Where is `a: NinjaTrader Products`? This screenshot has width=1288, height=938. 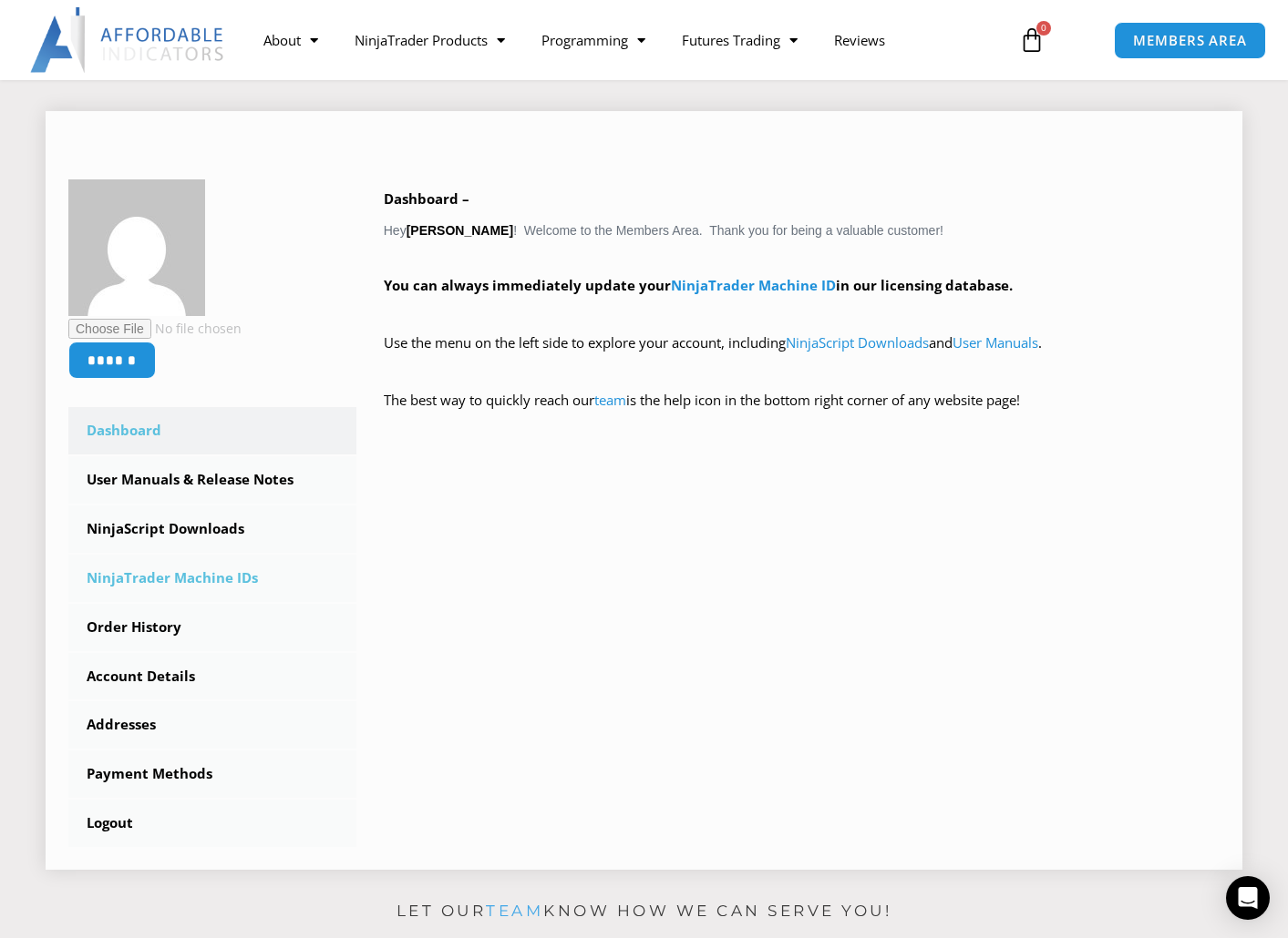 a: NinjaTrader Products is located at coordinates (430, 40).